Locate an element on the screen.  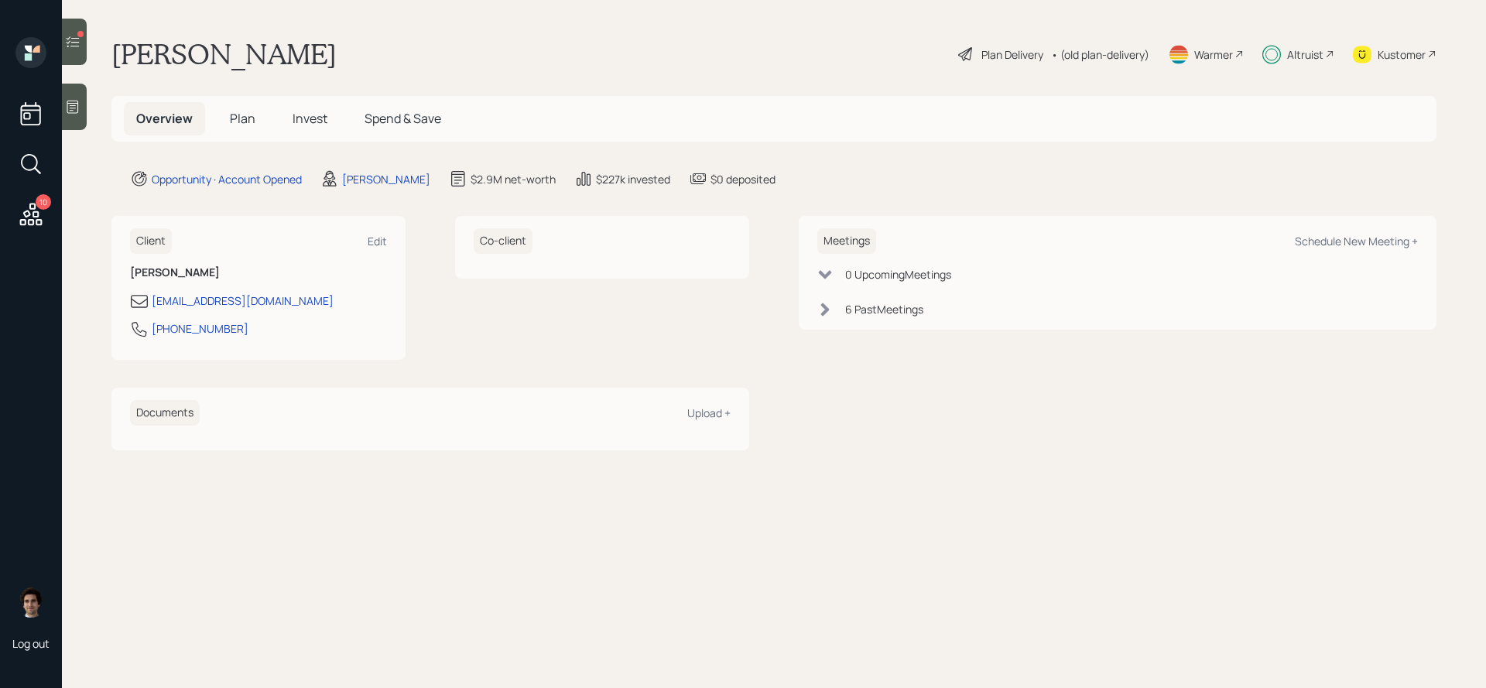
div: $227k invested is located at coordinates (633, 179).